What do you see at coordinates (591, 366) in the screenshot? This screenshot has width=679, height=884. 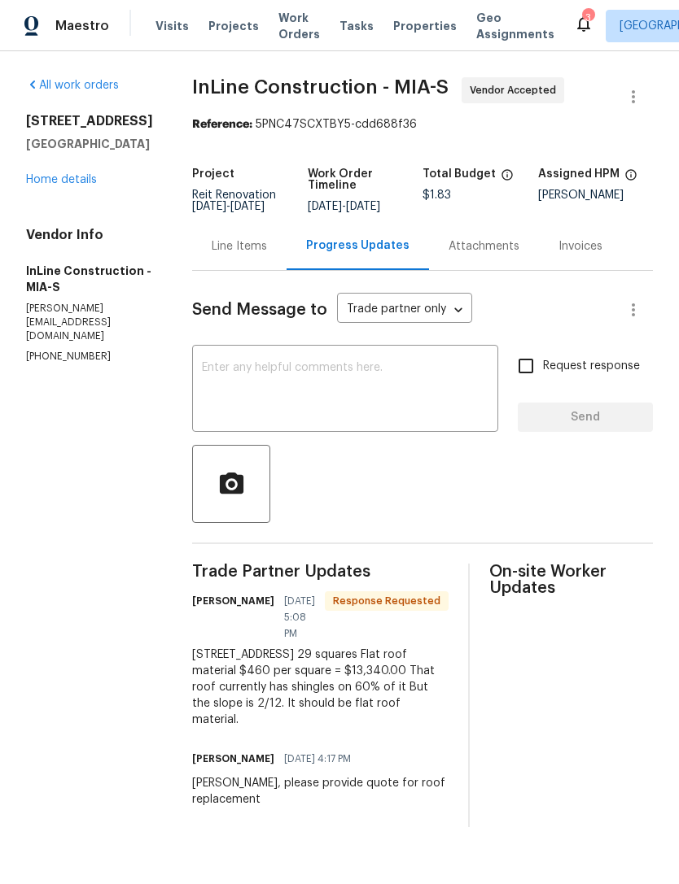 I see `span: Request response` at bounding box center [591, 366].